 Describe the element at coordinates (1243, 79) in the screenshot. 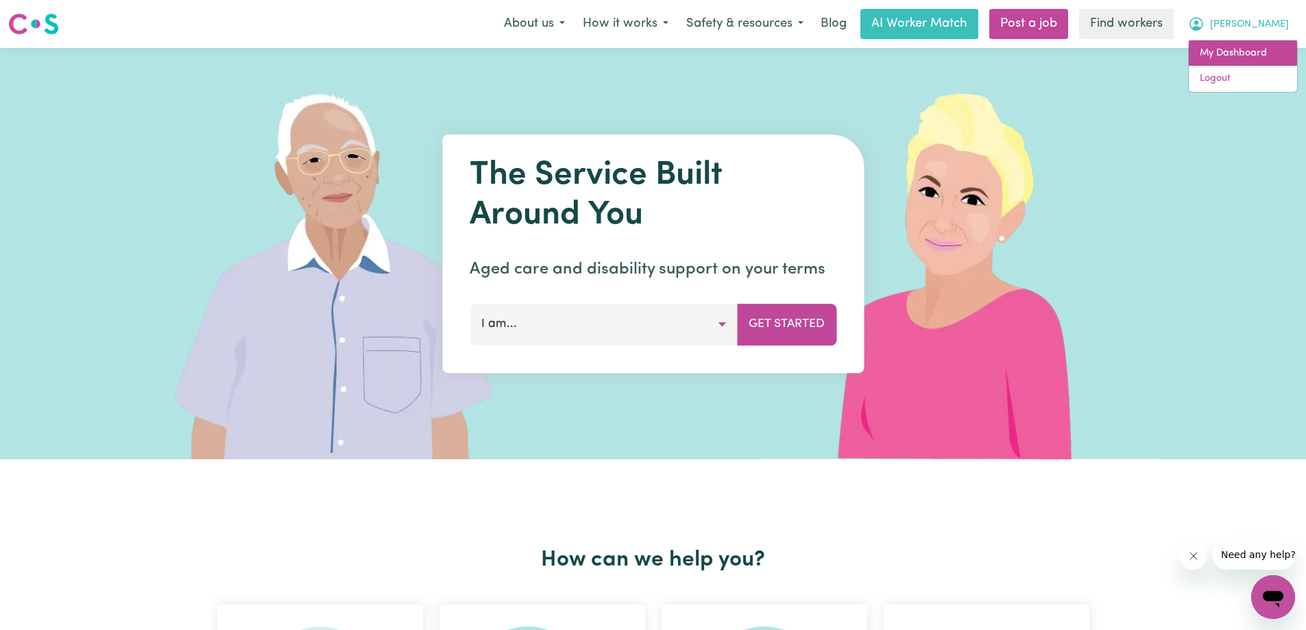

I see `a: Logout` at that location.